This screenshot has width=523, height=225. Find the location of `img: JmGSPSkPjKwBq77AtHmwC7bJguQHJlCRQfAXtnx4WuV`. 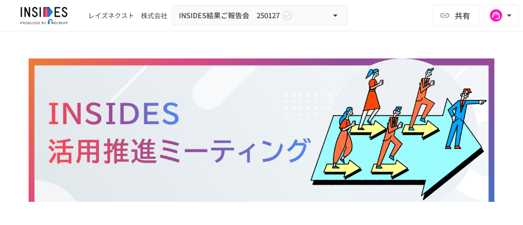

img: JmGSPSkPjKwBq77AtHmwC7bJguQHJlCRQfAXtnx4WuV is located at coordinates (44, 15).